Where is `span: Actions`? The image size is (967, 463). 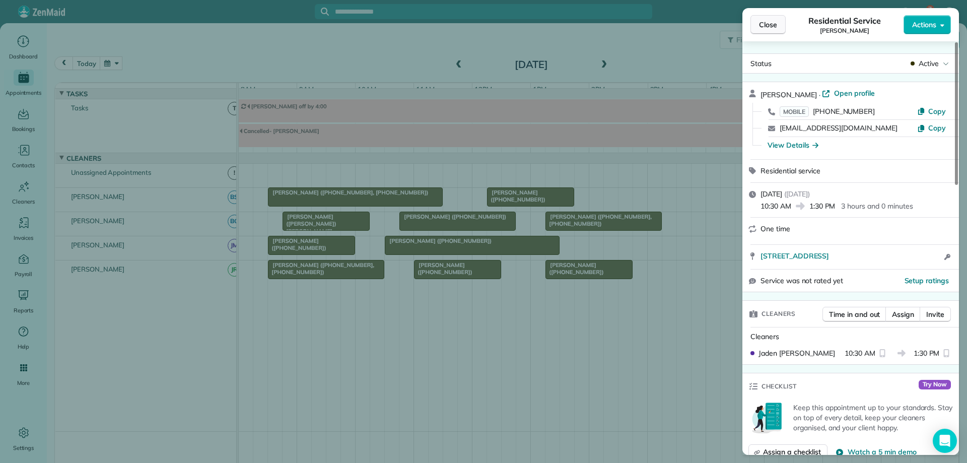 span: Actions is located at coordinates (925, 25).